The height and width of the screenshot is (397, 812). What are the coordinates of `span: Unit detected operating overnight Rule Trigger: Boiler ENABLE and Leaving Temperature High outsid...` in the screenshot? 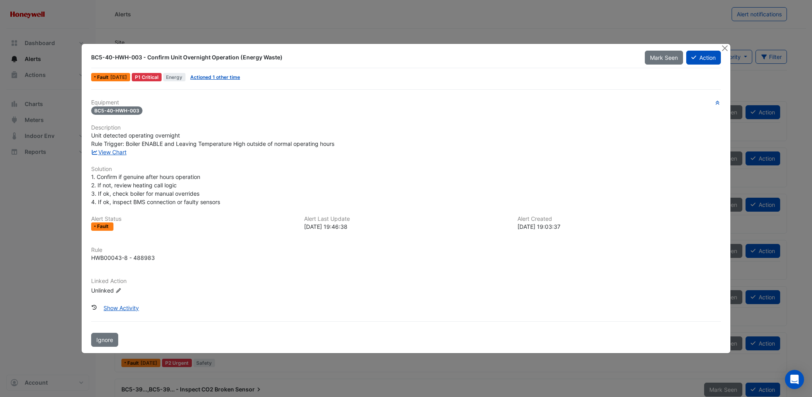 It's located at (213, 139).